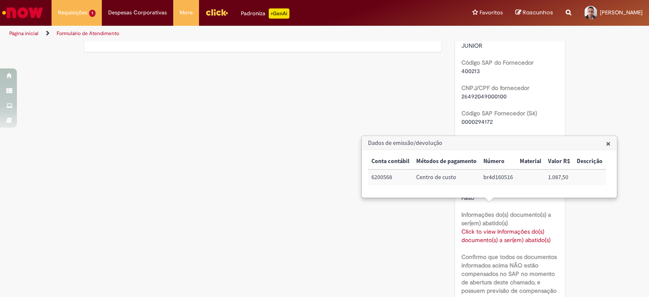  I want to click on td: Número: br4d160516, so click(498, 177).